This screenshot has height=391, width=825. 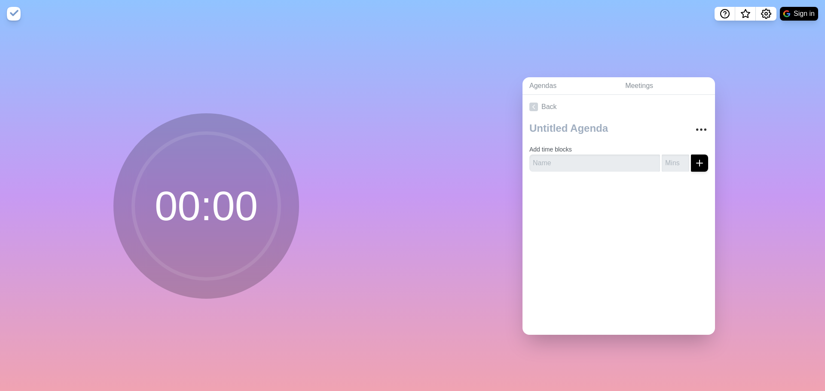 What do you see at coordinates (799, 14) in the screenshot?
I see `button: Sign in` at bounding box center [799, 14].